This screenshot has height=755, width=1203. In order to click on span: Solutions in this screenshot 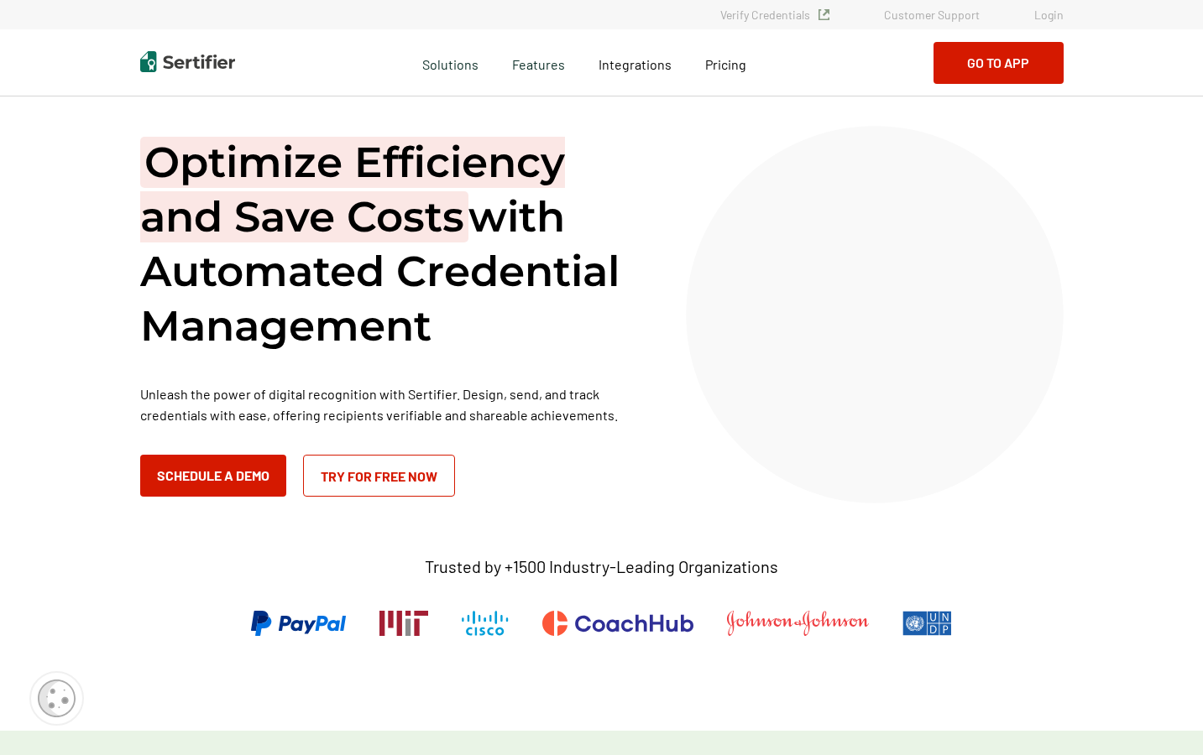, I will do `click(450, 62)`.